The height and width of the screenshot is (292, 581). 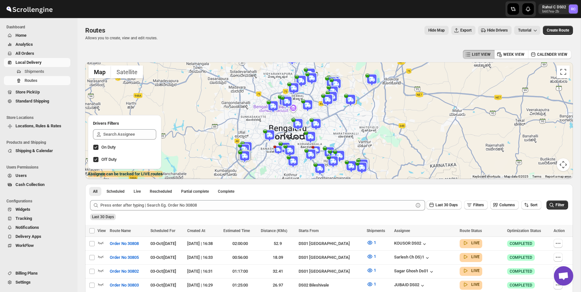 I want to click on button: Shipping & Calendar, so click(x=37, y=151).